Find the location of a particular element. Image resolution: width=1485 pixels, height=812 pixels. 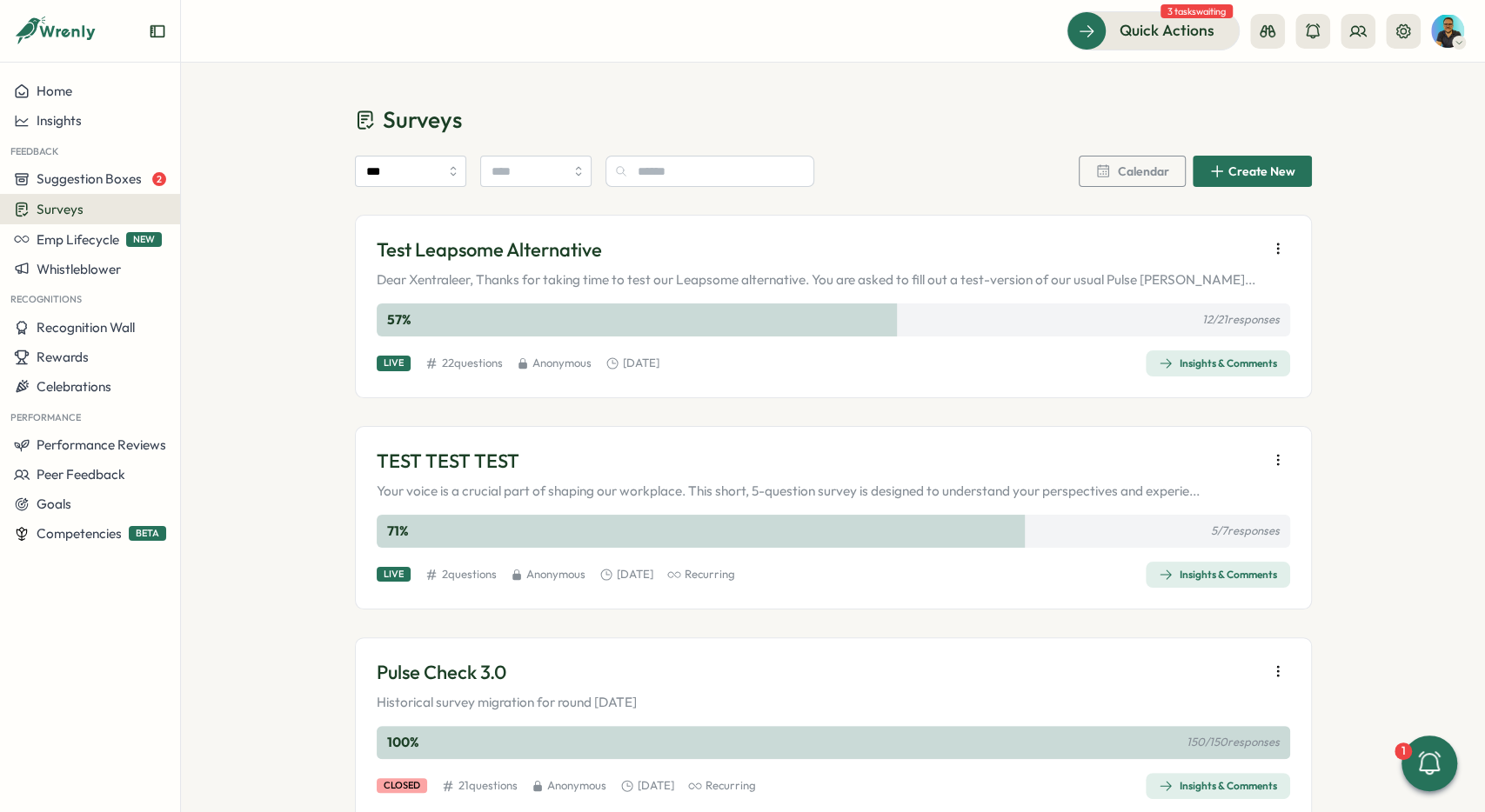

p: 100 % is located at coordinates (404, 742).